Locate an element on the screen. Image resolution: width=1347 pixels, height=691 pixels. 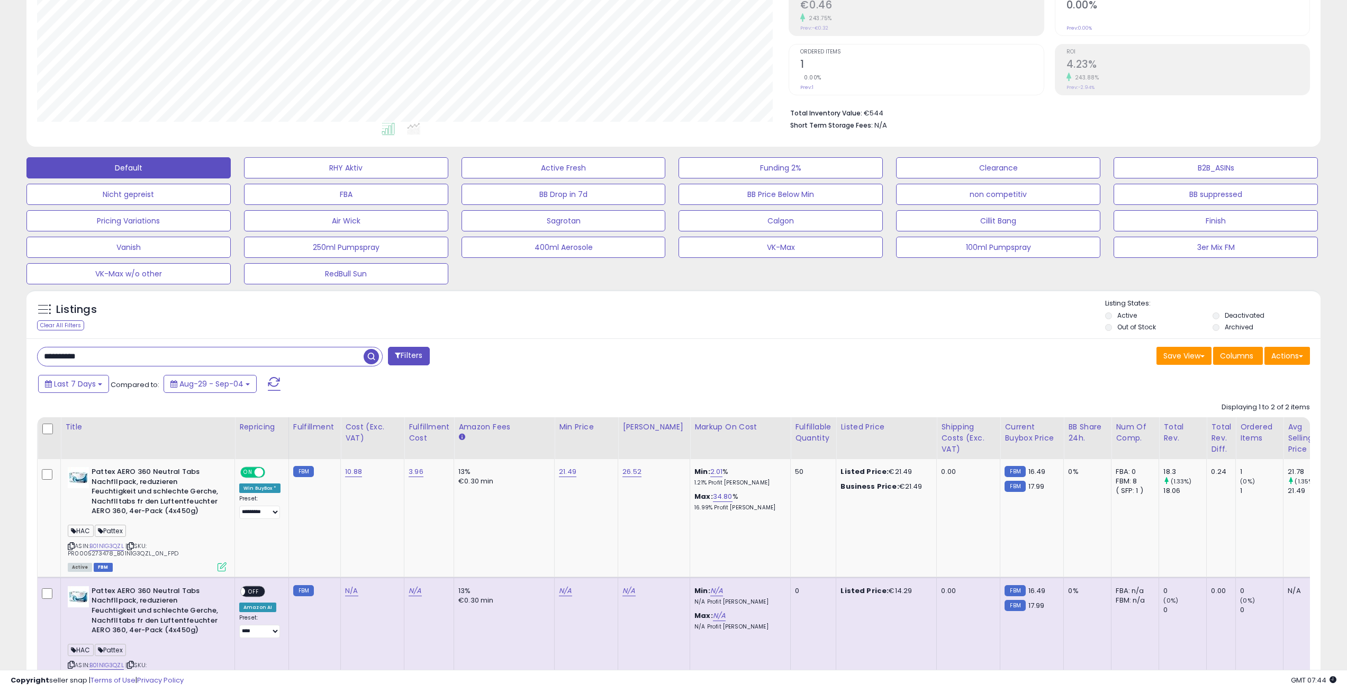
div: Displaying 1 to 2 of 2 items is located at coordinates (1266, 407).